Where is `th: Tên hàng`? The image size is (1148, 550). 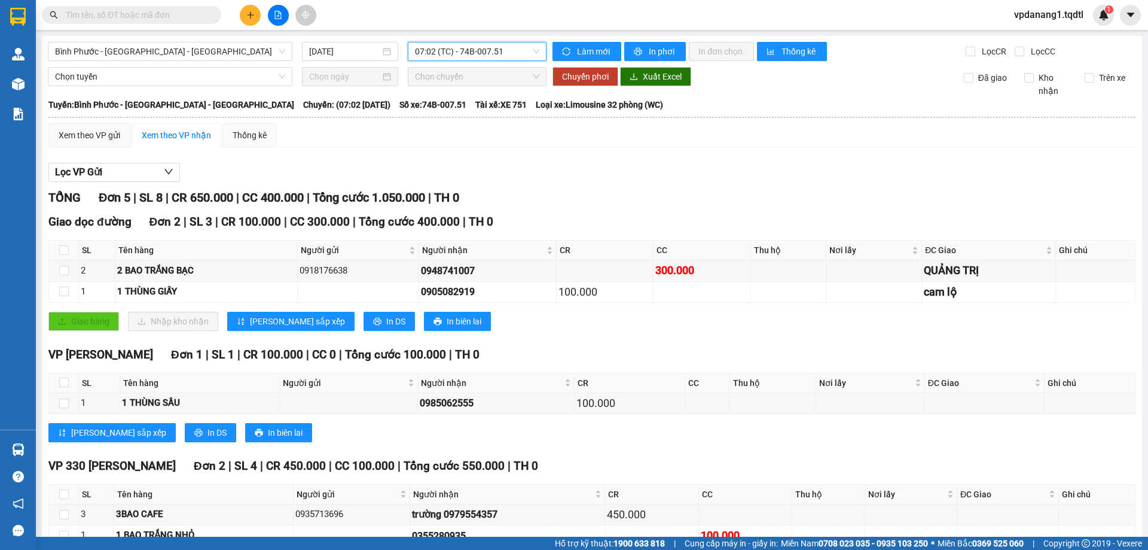 th: Tên hàng is located at coordinates (206, 250).